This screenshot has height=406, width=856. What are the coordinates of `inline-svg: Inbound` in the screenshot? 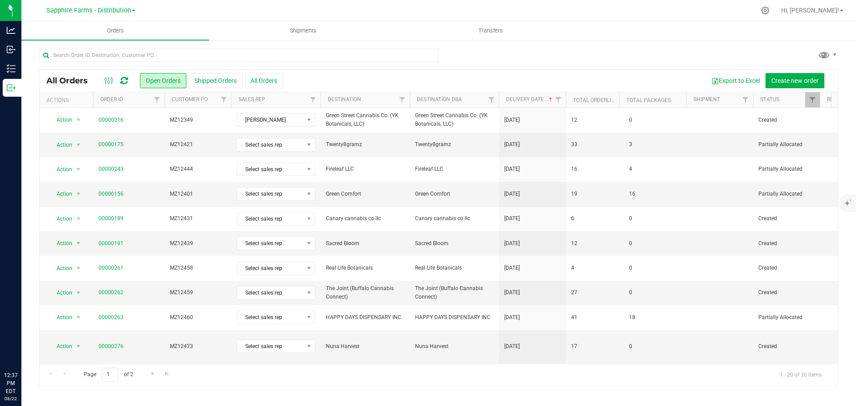 It's located at (11, 49).